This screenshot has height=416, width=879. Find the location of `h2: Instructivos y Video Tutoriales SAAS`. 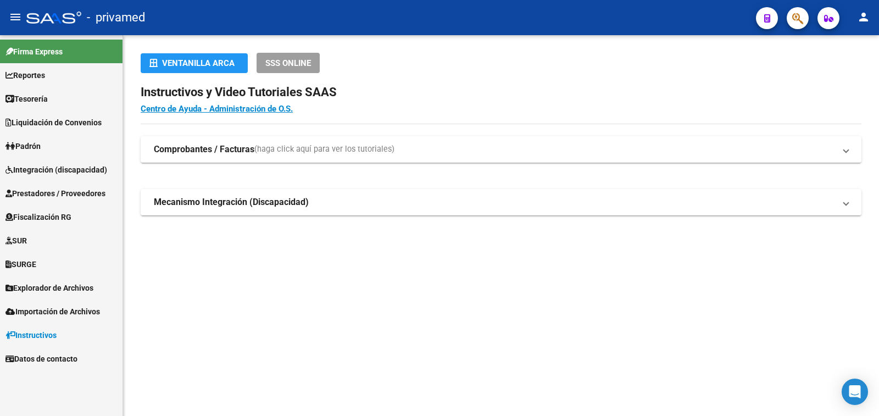

h2: Instructivos y Video Tutoriales SAAS is located at coordinates (501, 92).